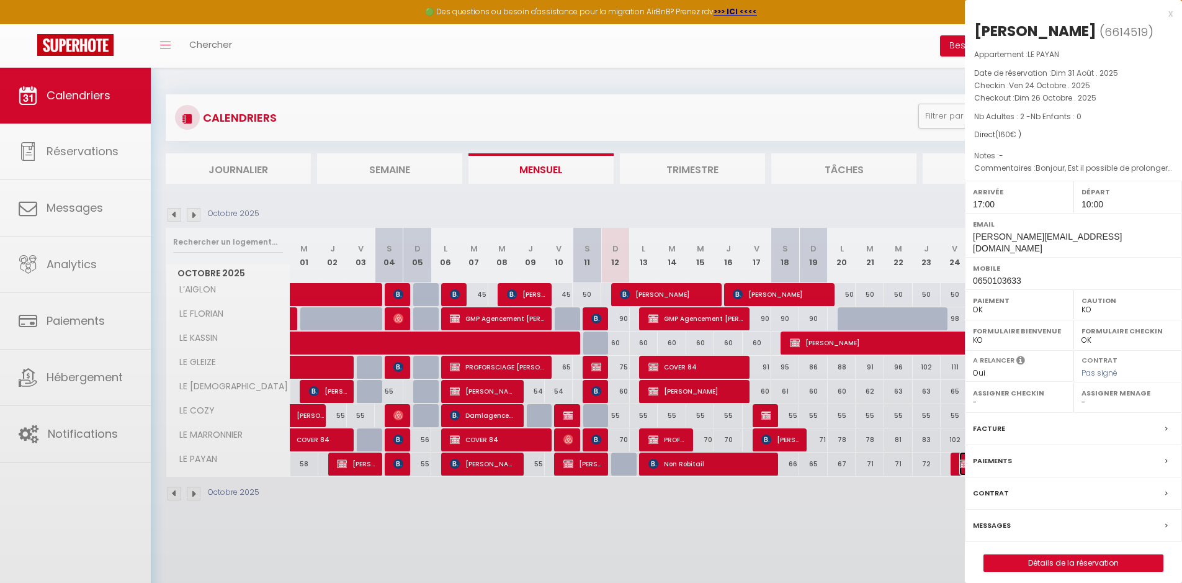 The image size is (1182, 583). What do you see at coordinates (989, 428) in the screenshot?
I see `label: Facture` at bounding box center [989, 428].